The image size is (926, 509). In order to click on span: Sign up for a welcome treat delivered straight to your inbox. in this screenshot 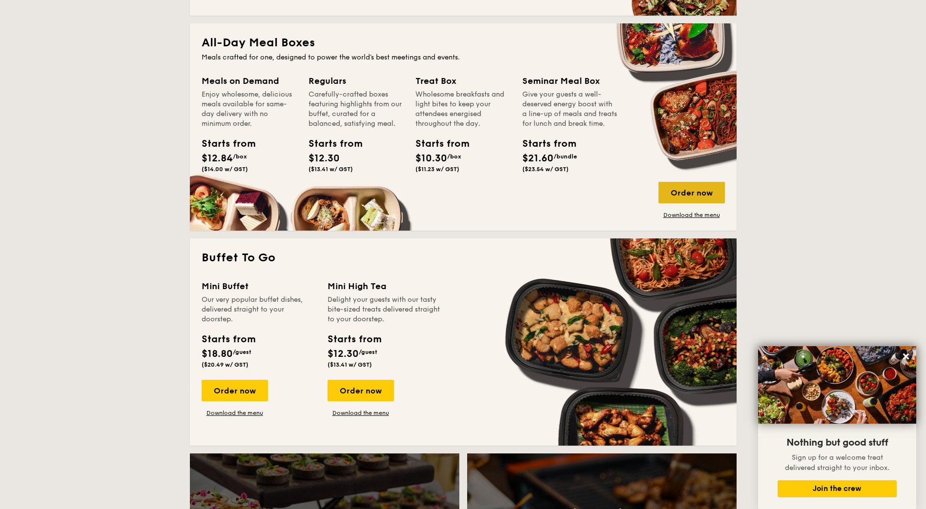, I will do `click(837, 463)`.